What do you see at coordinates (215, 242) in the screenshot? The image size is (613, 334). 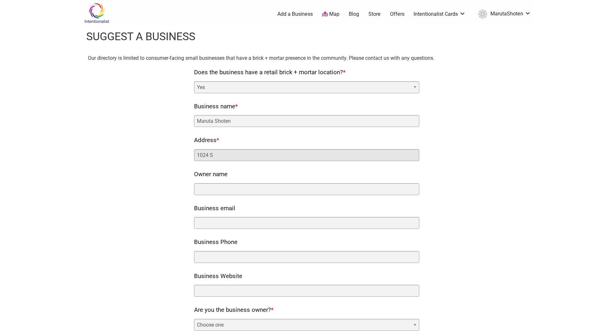 I see `label: Business Phone` at bounding box center [215, 242].